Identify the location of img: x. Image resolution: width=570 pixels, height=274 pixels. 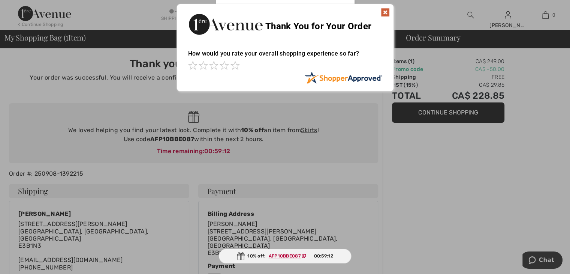
(385, 12).